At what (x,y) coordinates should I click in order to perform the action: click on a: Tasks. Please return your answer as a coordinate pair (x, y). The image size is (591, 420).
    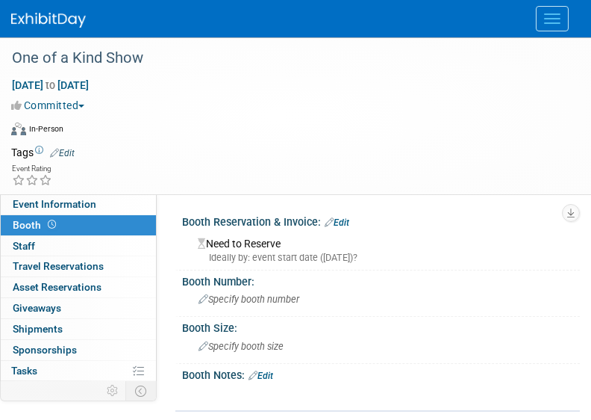
    Looking at the image, I should click on (78, 370).